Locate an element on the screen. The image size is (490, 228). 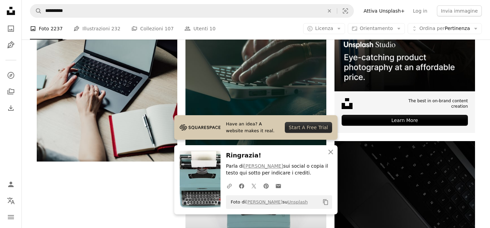
a: Utenti 10 is located at coordinates (200, 29).